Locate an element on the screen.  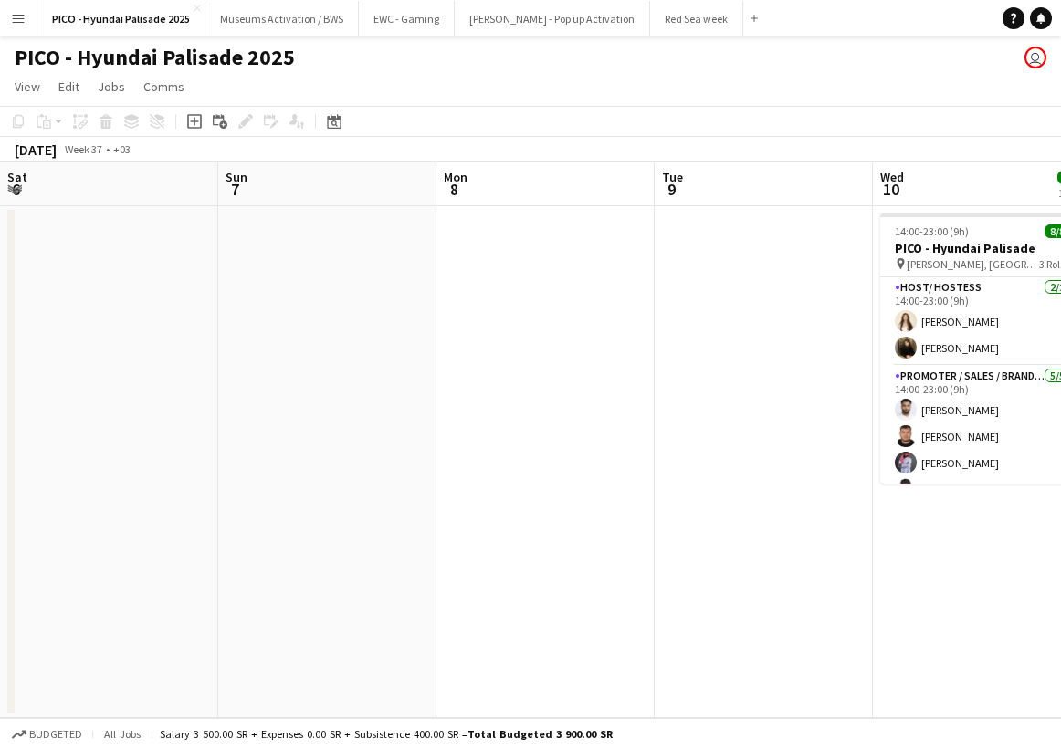
span: 6 is located at coordinates (16, 189).